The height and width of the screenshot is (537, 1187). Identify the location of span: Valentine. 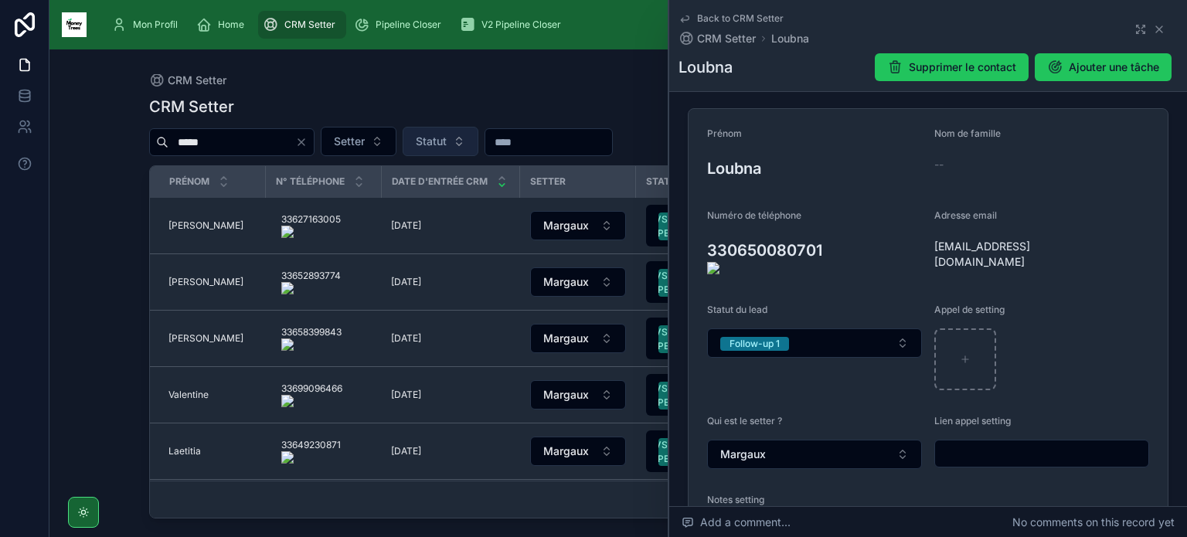
(189, 395).